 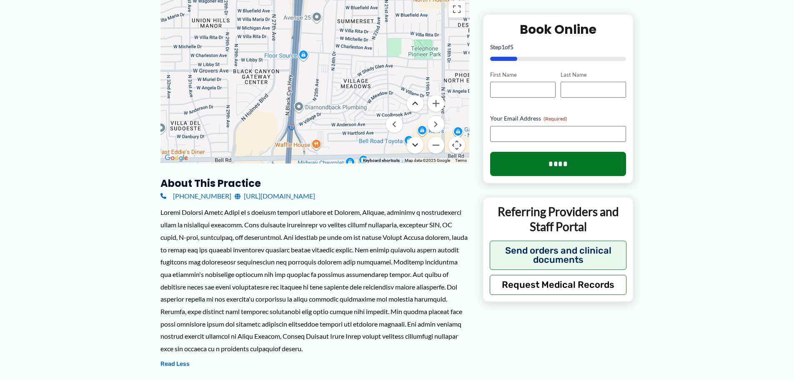 What do you see at coordinates (503, 46) in the screenshot?
I see `span: 1` at bounding box center [503, 46].